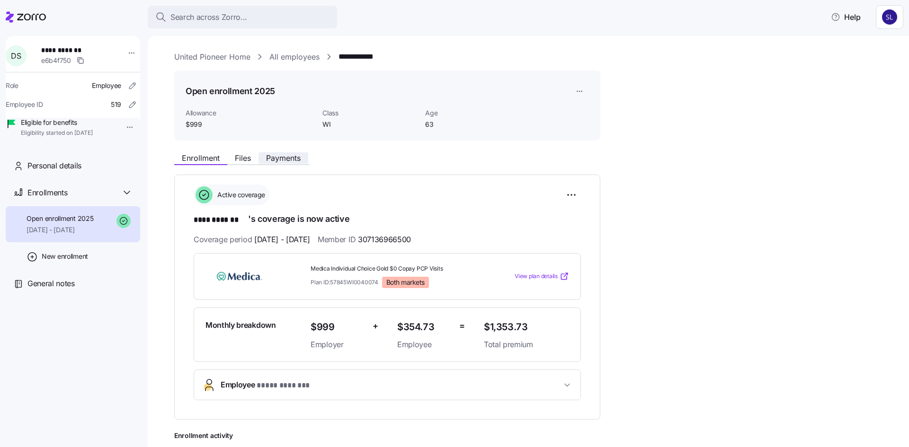  Describe the element at coordinates (370, 125) in the screenshot. I see `span: WI` at that location.